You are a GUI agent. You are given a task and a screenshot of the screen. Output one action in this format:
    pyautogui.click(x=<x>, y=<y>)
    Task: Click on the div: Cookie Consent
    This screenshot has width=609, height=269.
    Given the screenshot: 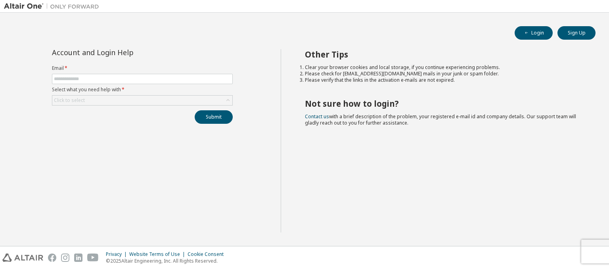 What is the action you would take?
    pyautogui.click(x=208, y=254)
    